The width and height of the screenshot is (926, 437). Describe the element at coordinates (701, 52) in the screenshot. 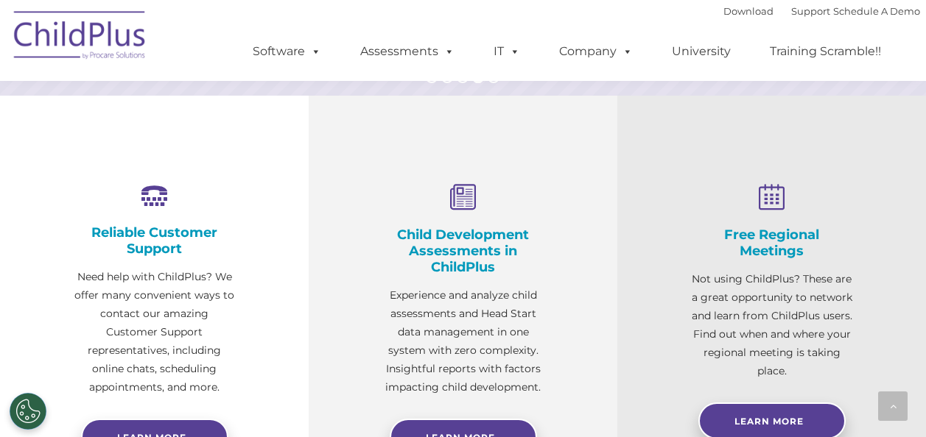

I see `a: University` at that location.